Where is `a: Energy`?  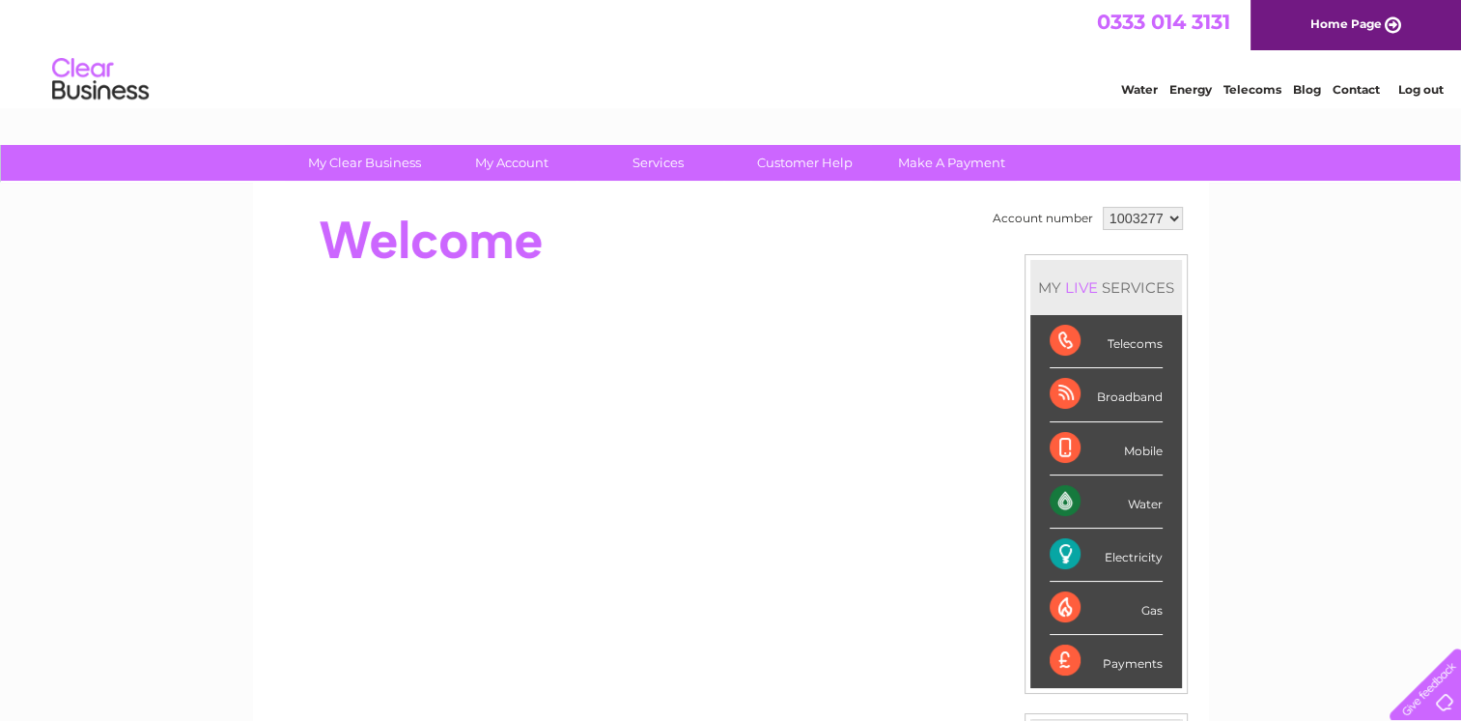 a: Energy is located at coordinates (1191, 89).